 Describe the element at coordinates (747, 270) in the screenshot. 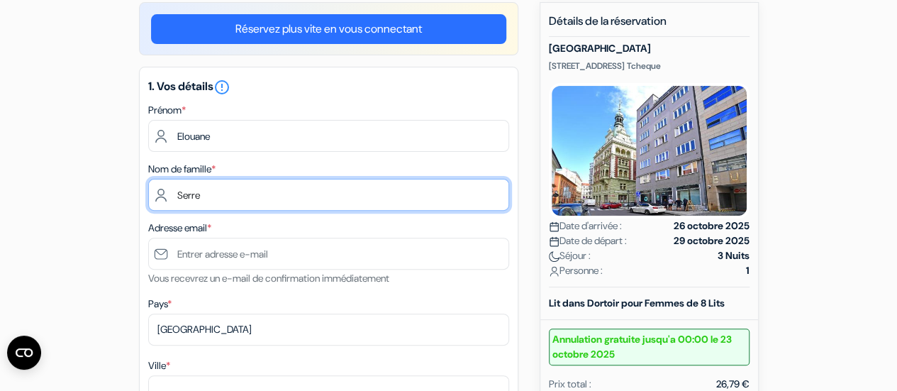

I see `strong: 1` at that location.